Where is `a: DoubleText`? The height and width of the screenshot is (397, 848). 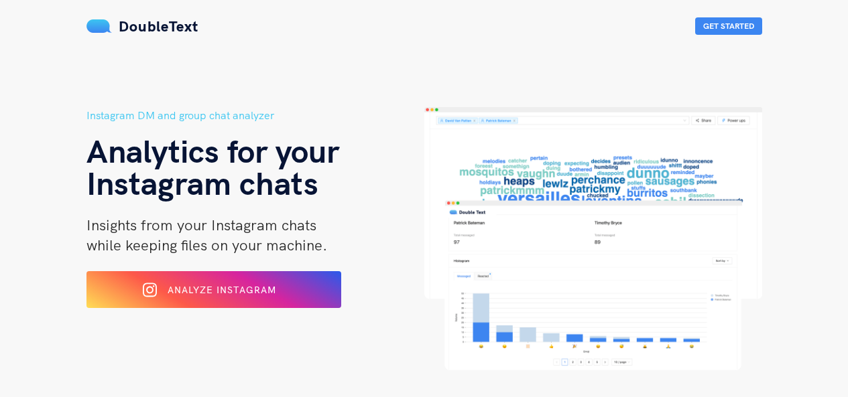
a: DoubleText is located at coordinates (142, 26).